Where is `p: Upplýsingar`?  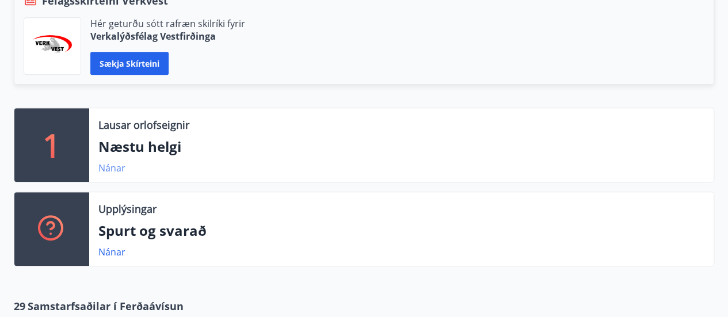
p: Upplýsingar is located at coordinates (127, 209).